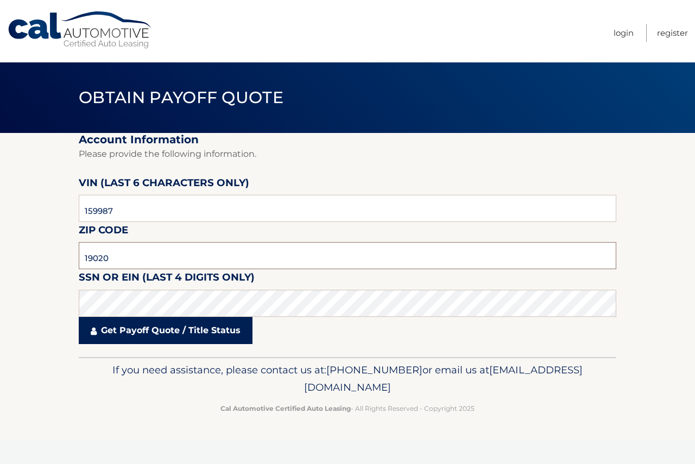  I want to click on h2: Account Information, so click(347, 139).